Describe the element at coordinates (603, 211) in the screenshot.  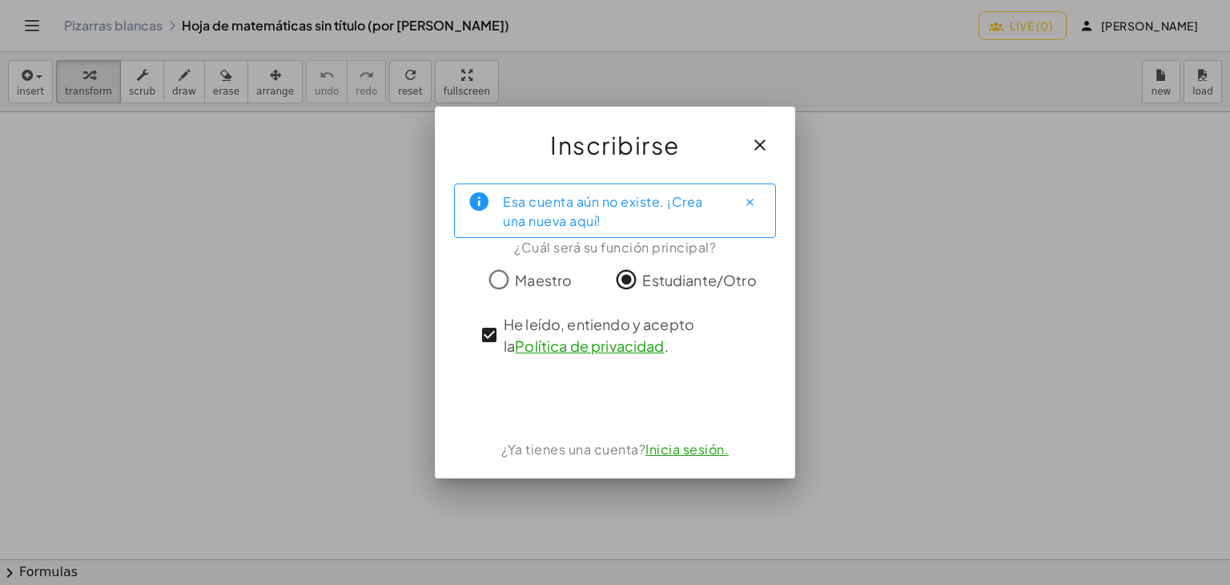
I see `font: Esa cuenta aún no existe. ¡Crea una nueva aquí!` at that location.